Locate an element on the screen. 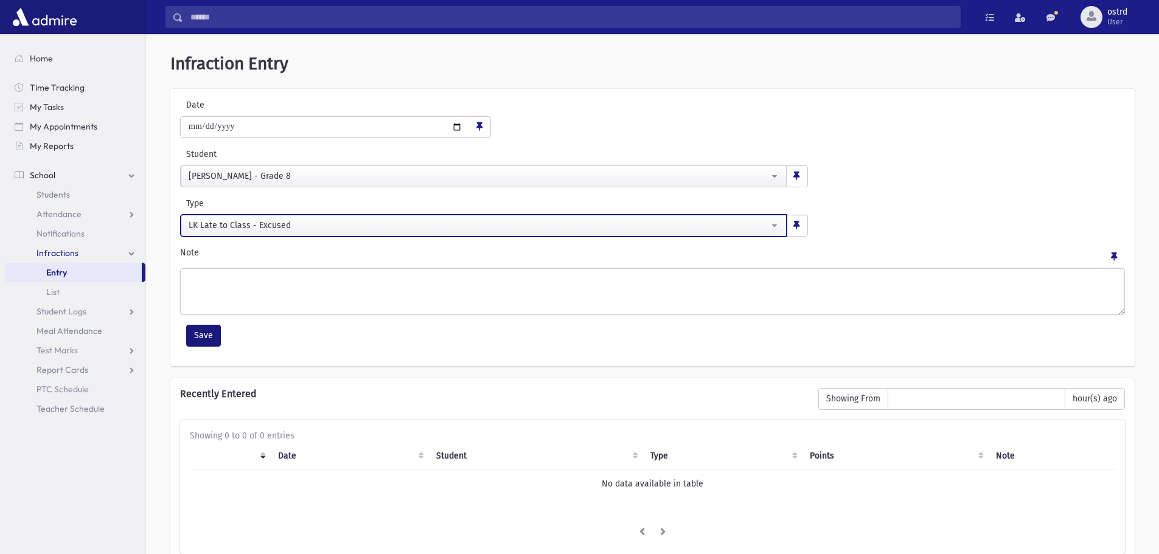 The image size is (1159, 554). span: School is located at coordinates (43, 175).